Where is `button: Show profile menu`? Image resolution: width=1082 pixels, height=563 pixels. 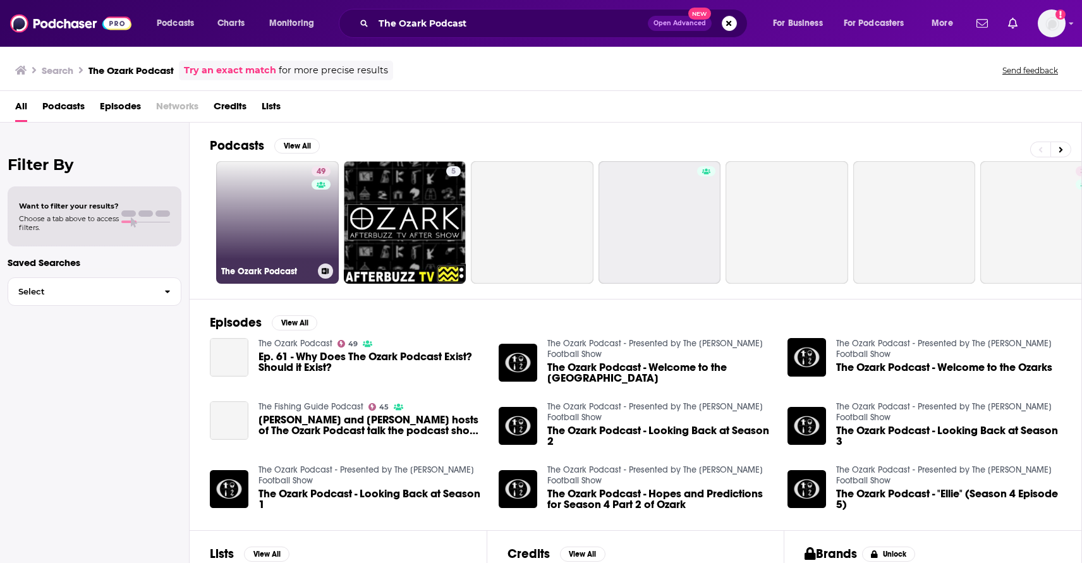
button: Show profile menu is located at coordinates (1052, 23).